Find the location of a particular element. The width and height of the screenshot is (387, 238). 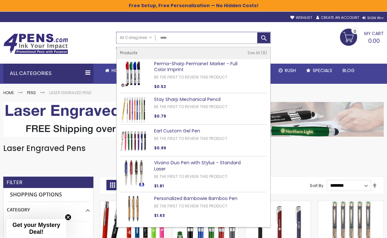

div: All Categories is located at coordinates (48, 73).